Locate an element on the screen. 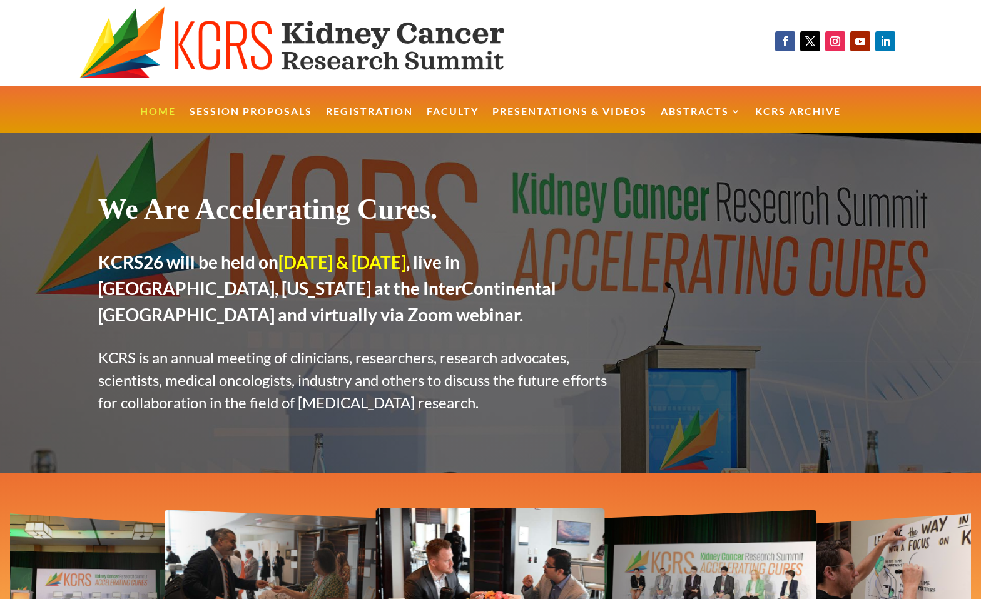  a: Registration is located at coordinates (369, 120).